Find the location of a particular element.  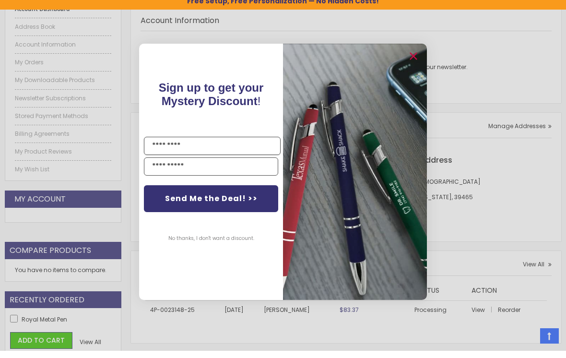

button: Send Me the Deal! >> is located at coordinates (211, 206).